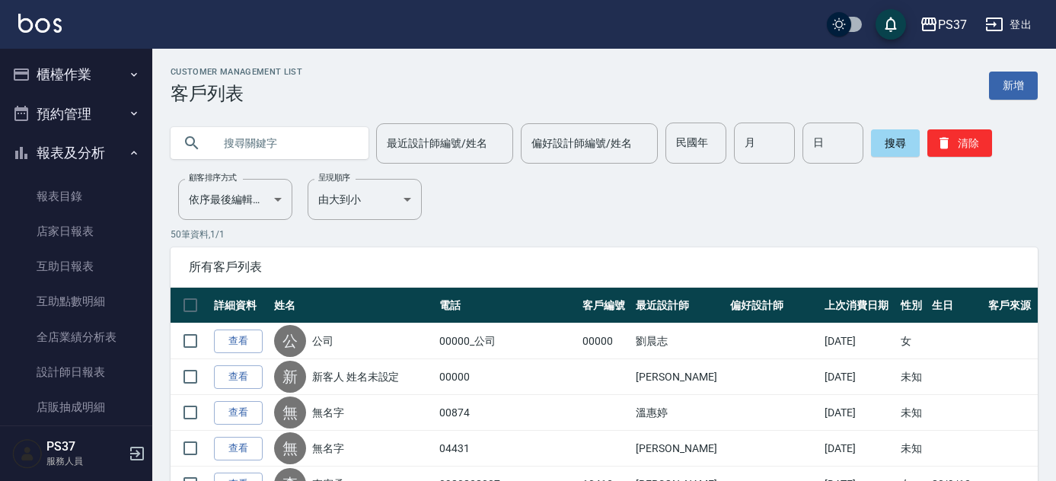  Describe the element at coordinates (774, 305) in the screenshot. I see `th: 偏好設計師` at that location.